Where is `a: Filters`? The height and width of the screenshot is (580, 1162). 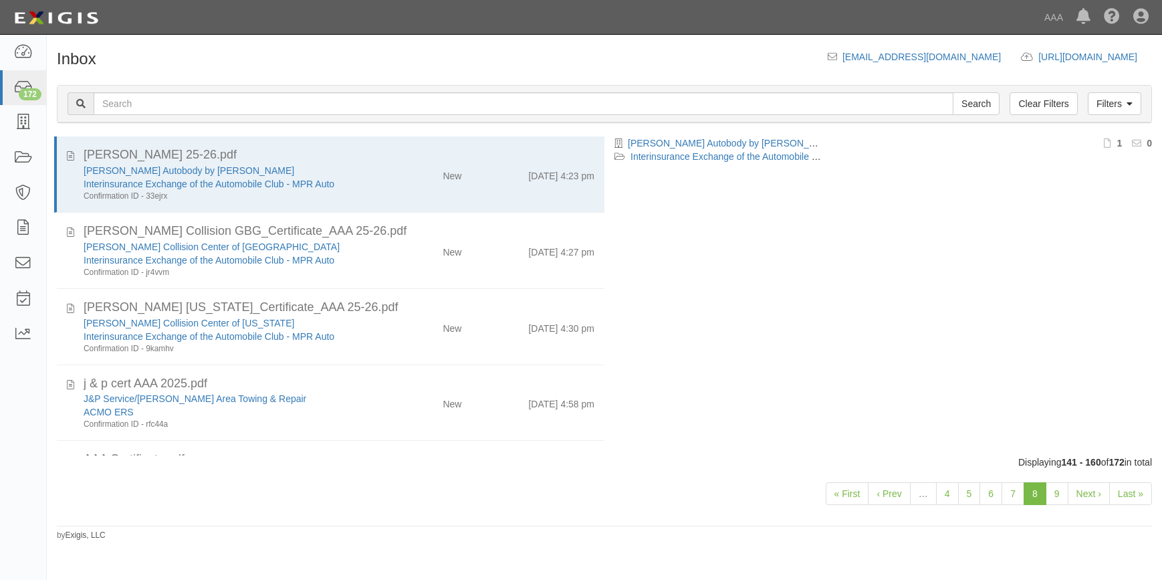
a: Filters is located at coordinates (1114, 104).